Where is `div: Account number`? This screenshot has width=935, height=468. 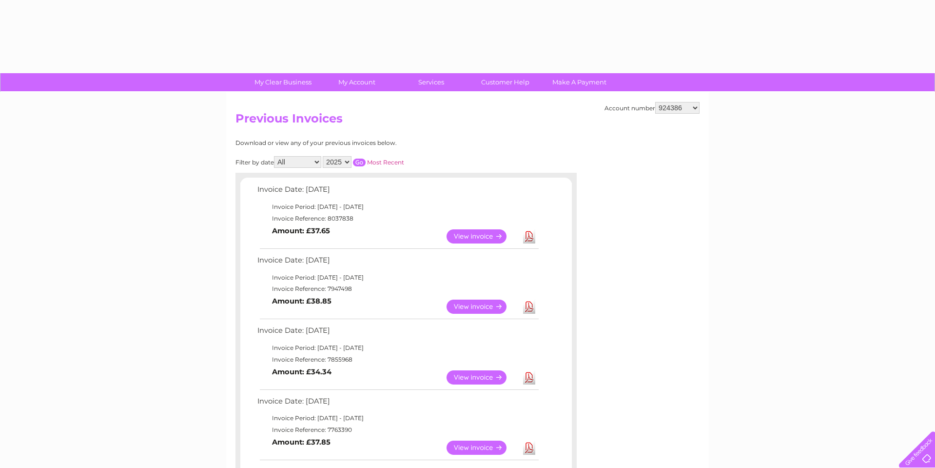
div: Account number is located at coordinates (652, 108).